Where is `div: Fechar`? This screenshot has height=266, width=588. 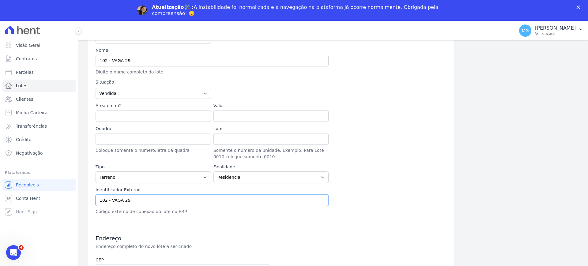 div: Fechar is located at coordinates (580, 7).